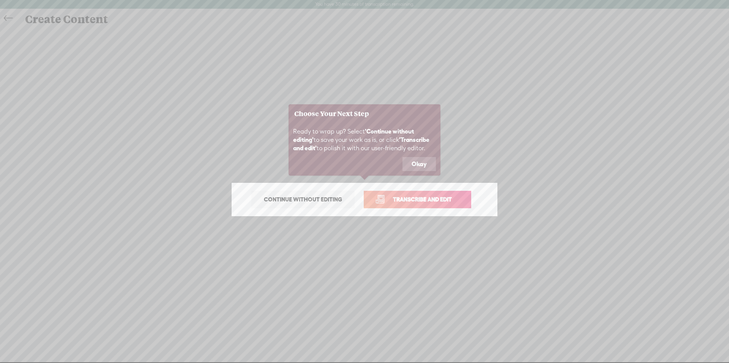 The height and width of the screenshot is (363, 729). Describe the element at coordinates (364, 113) in the screenshot. I see `h3: Choose Your Next Step` at that location.